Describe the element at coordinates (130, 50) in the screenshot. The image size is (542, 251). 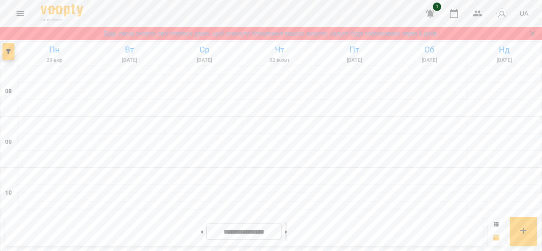
I see `h6: Вт` at that location.